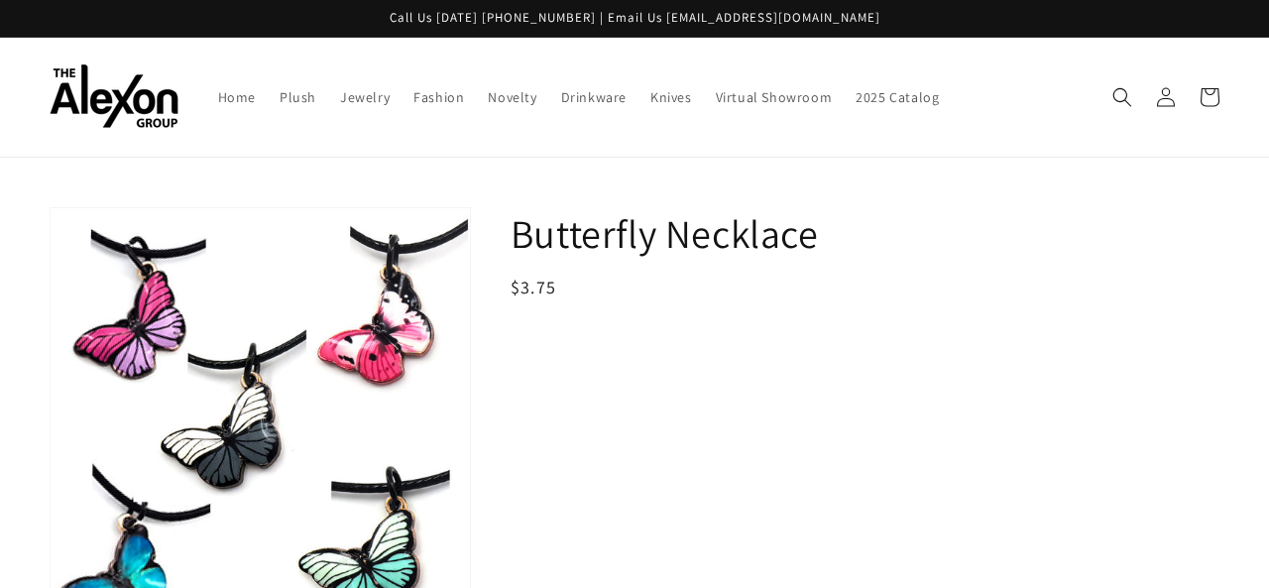  Describe the element at coordinates (237, 97) in the screenshot. I see `span: Home` at that location.